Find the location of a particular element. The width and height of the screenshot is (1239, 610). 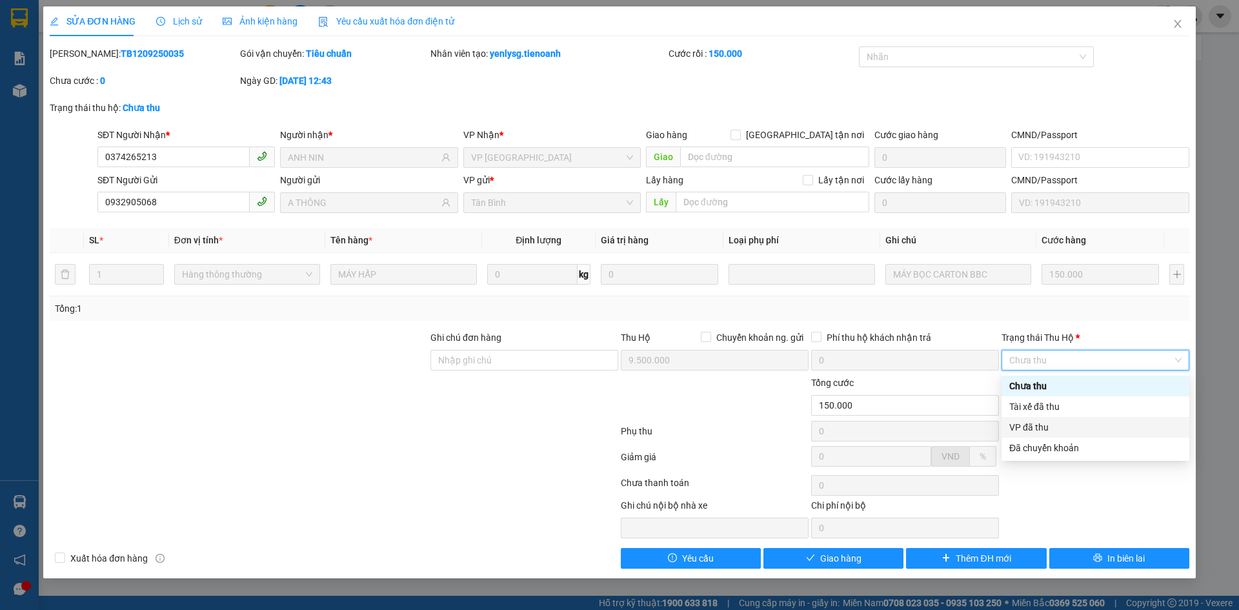

span: Phí thu hộ khách nhận trả is located at coordinates (879, 337).